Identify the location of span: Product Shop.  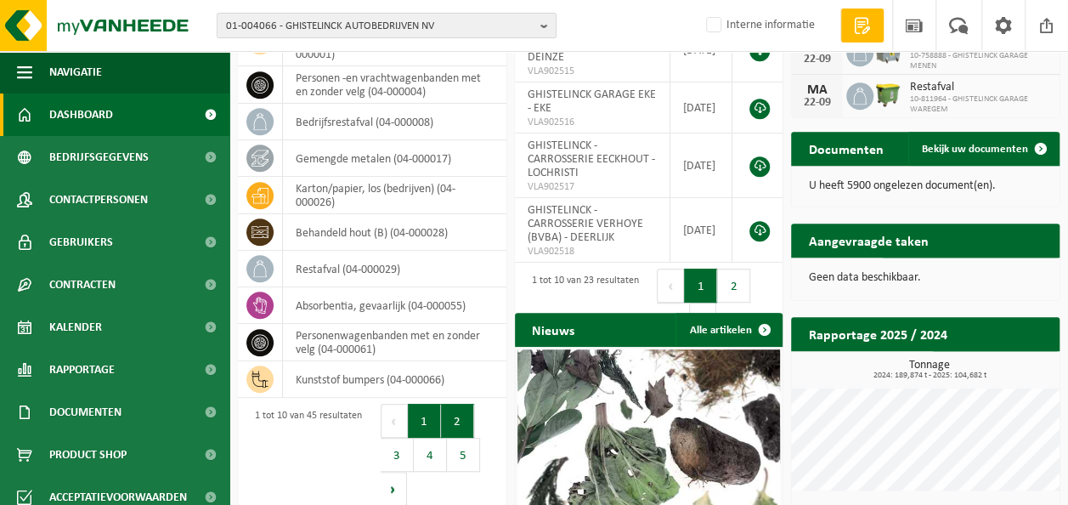
(88, 455).